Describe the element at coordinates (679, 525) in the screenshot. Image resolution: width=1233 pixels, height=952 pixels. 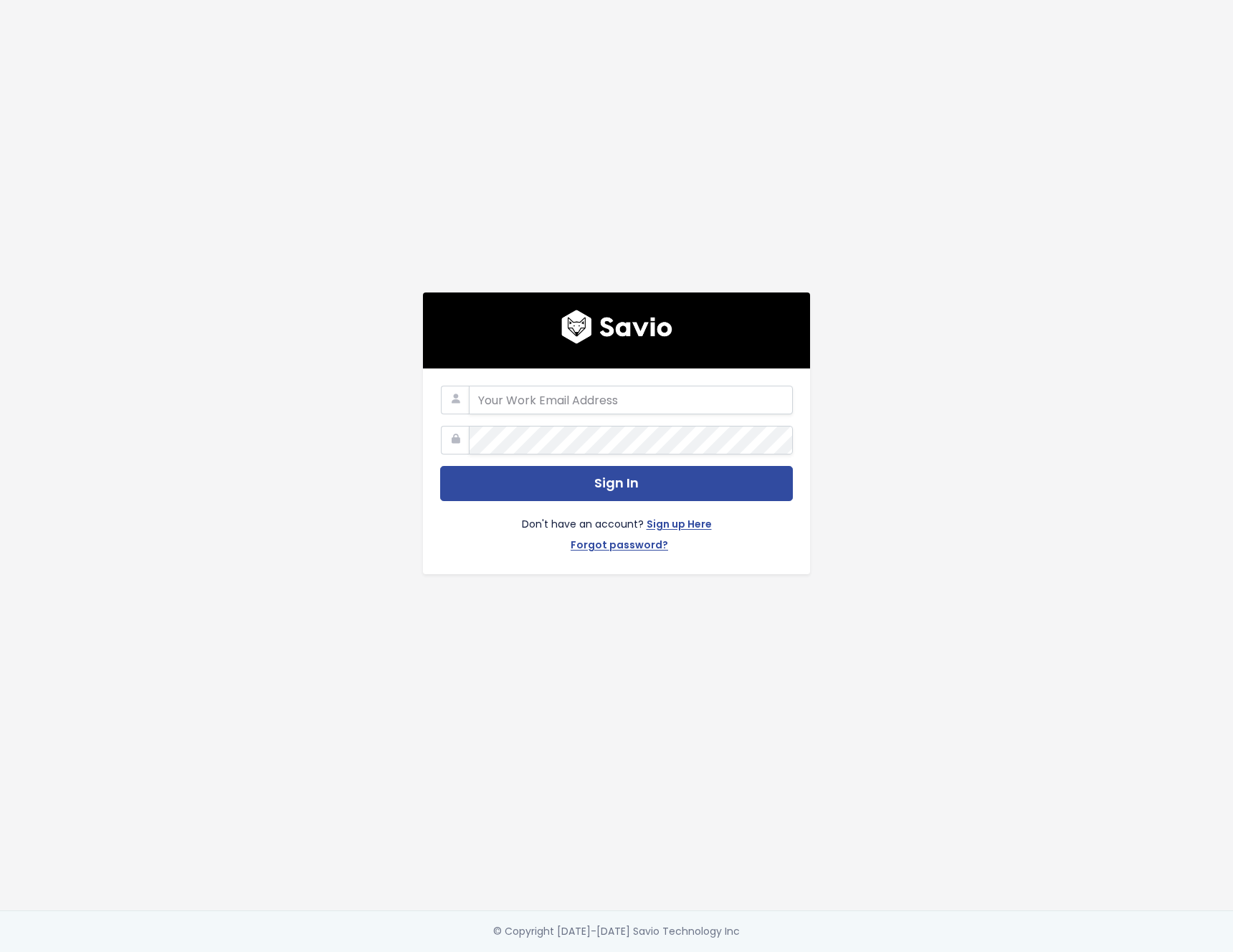
I see `a: Sign up Here` at that location.